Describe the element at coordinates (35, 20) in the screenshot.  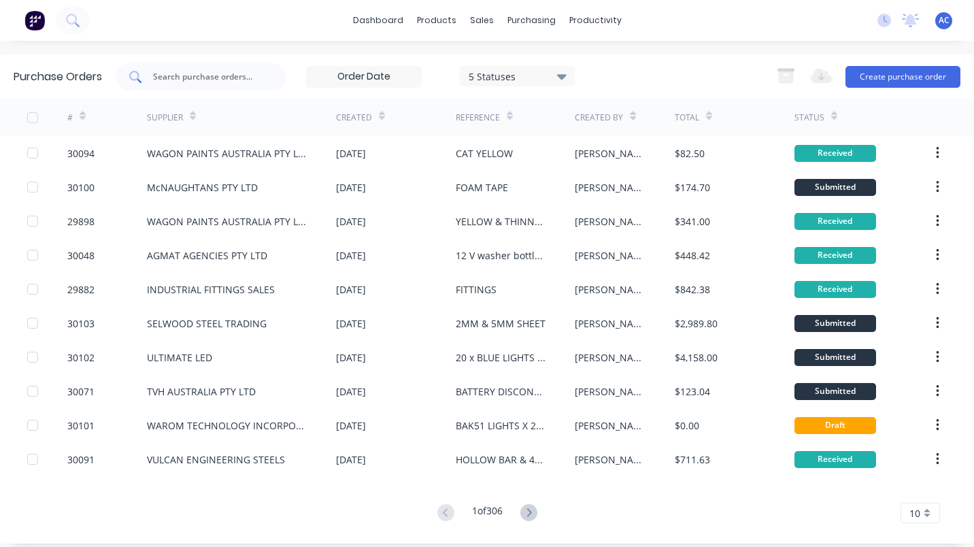
I see `img: Factory` at that location.